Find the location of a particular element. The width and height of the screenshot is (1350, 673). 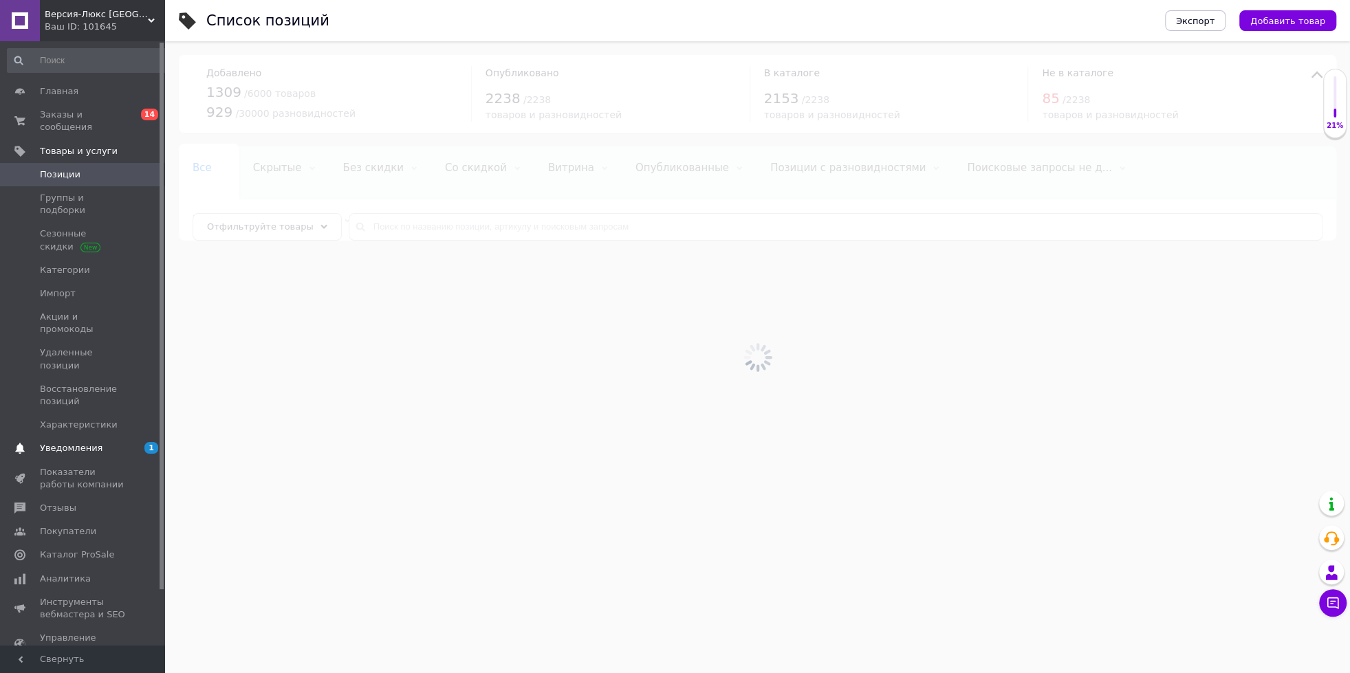

div: Ваш ID: 101645 is located at coordinates (105, 27).